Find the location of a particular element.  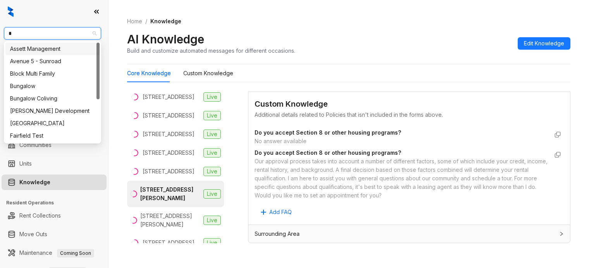

li: Rent Collections is located at coordinates (54, 216).